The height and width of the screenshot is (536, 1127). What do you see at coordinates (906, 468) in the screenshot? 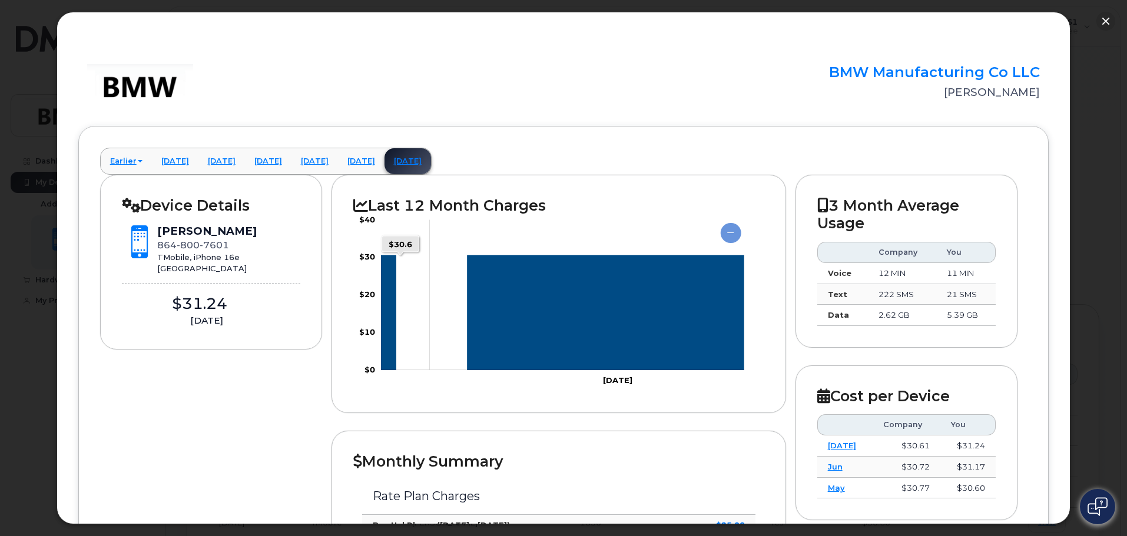
I see `td: $30.72` at bounding box center [906, 468].